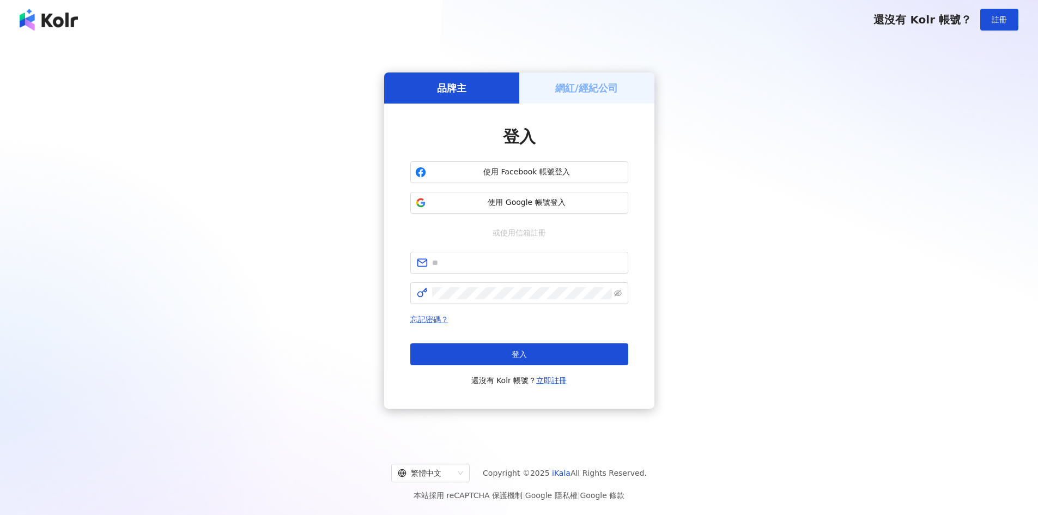 The height and width of the screenshot is (515, 1038). I want to click on button: 使用 Google 帳號登入, so click(519, 203).